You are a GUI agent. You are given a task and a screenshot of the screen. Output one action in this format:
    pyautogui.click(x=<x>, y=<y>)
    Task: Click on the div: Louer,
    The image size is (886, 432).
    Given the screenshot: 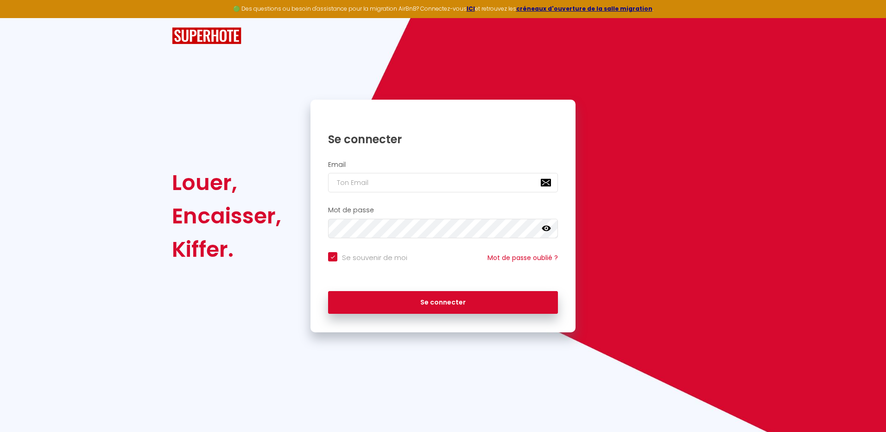 What is the action you would take?
    pyautogui.click(x=227, y=183)
    